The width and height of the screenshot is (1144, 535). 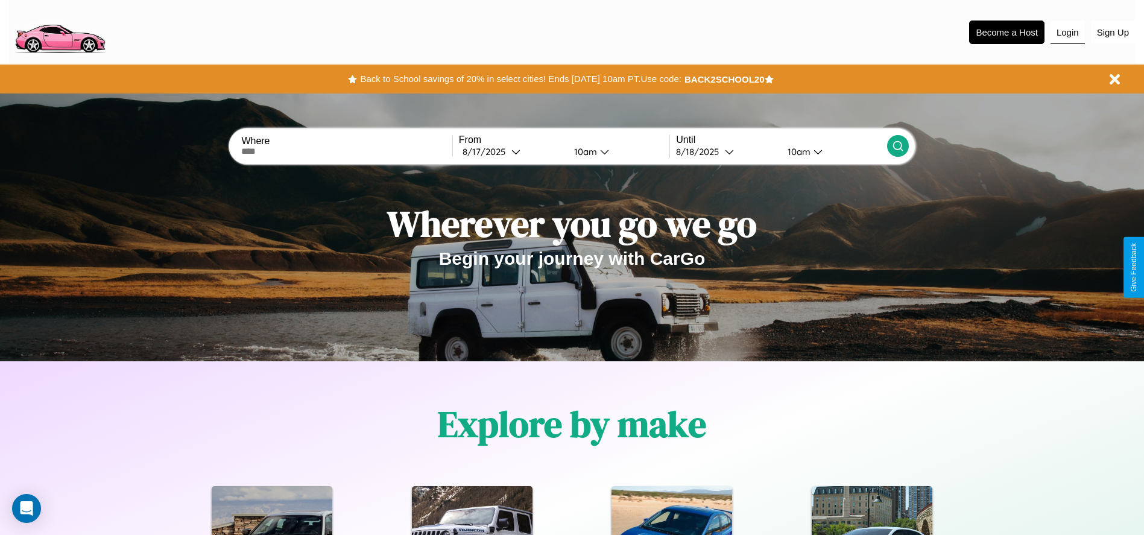 What do you see at coordinates (27, 508) in the screenshot?
I see `div: Open Intercom Messenger` at bounding box center [27, 508].